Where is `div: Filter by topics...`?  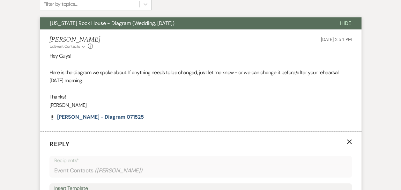 div: Filter by topics... is located at coordinates (60, 4).